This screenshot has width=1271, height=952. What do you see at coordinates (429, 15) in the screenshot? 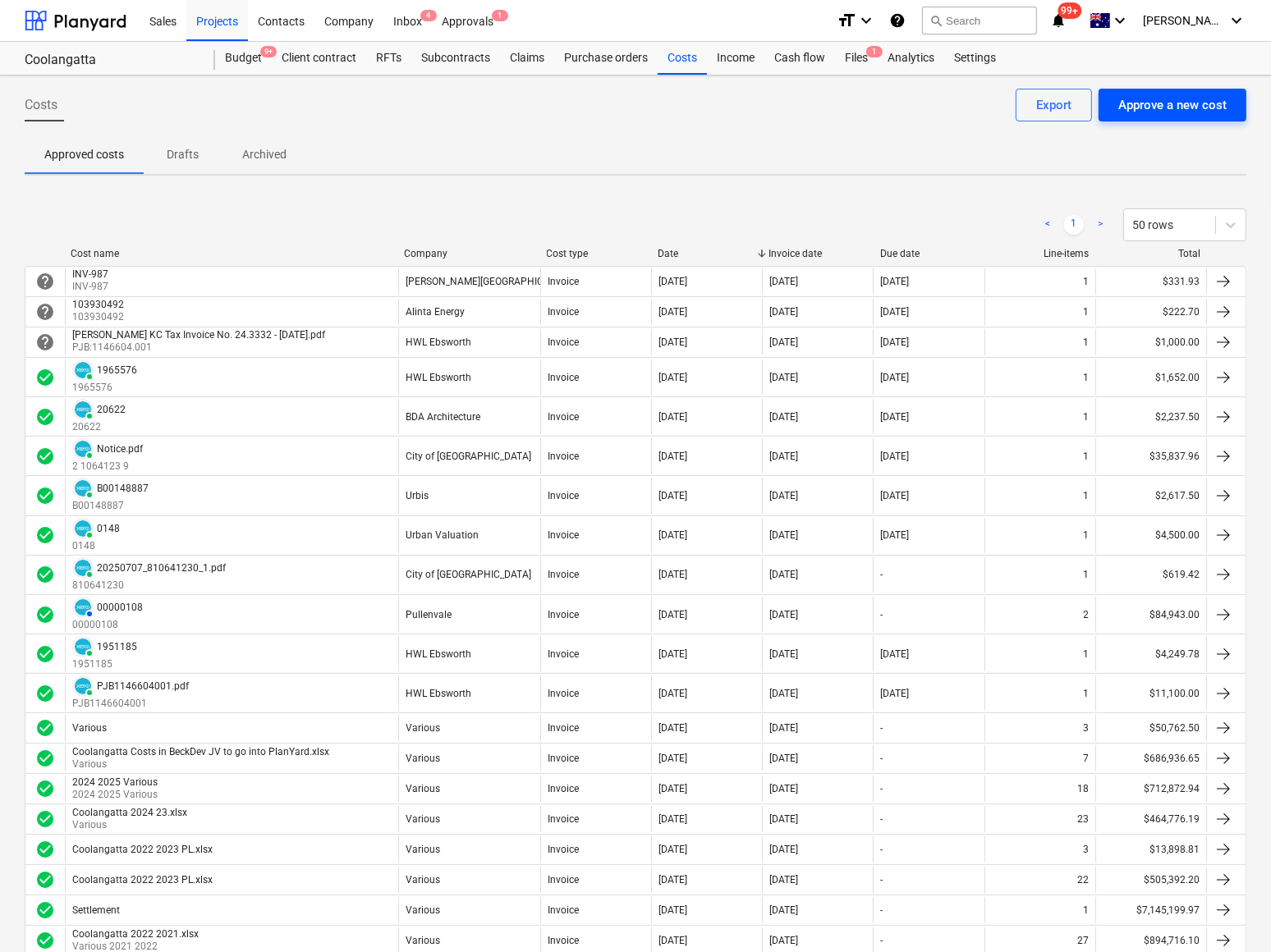
I see `span: 4` at bounding box center [429, 15].